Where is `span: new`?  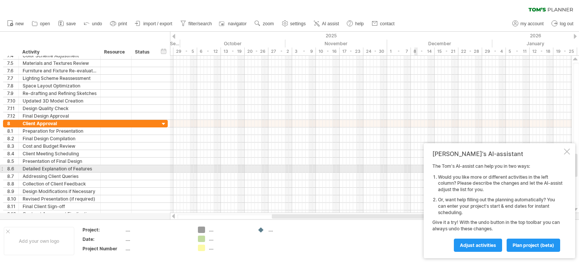
span: new is located at coordinates (20, 24).